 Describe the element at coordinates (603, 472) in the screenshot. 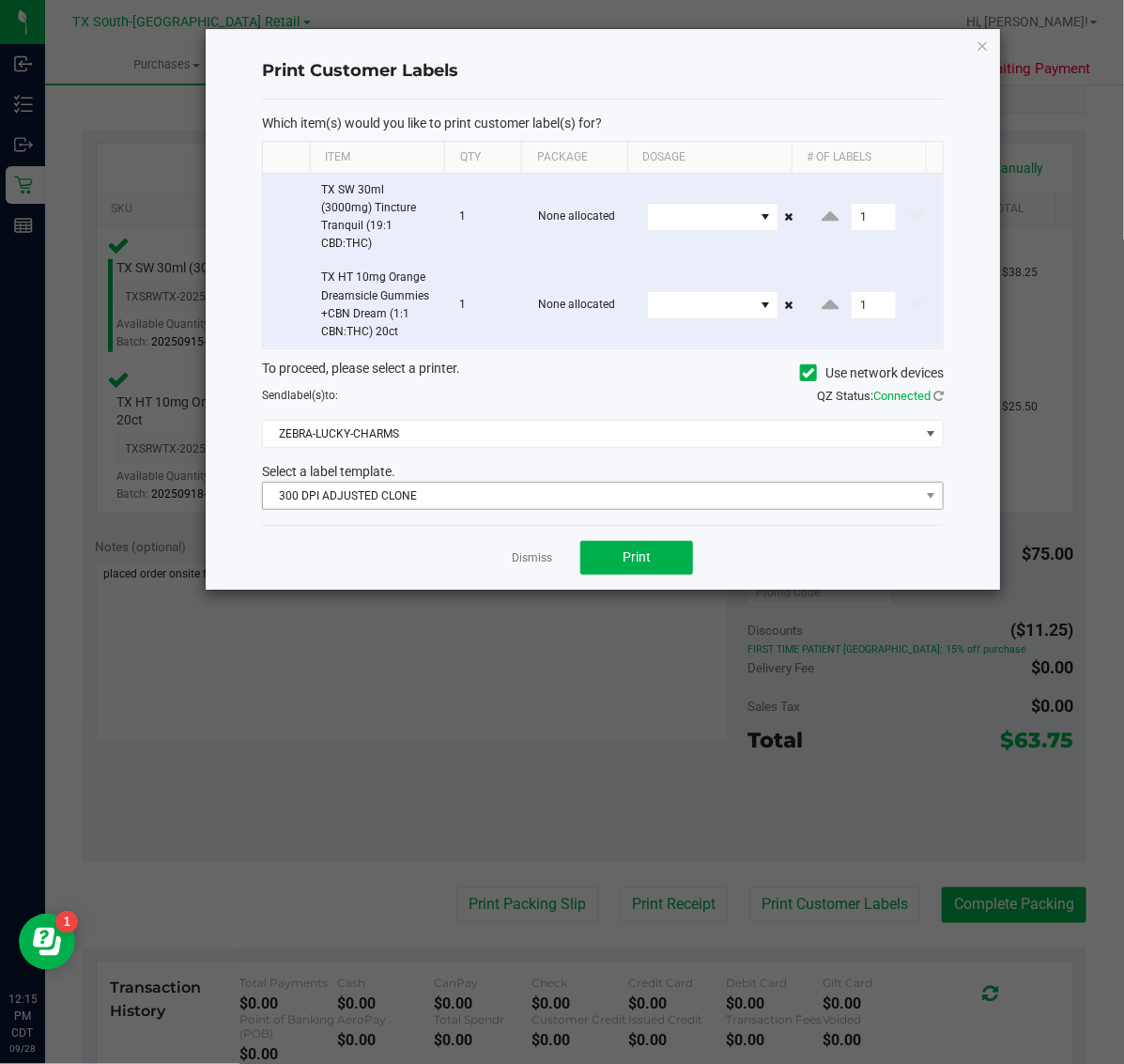

I see `div: Select a label template.` at that location.